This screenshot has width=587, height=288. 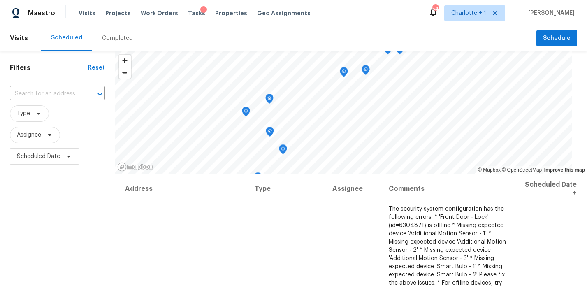 I want to click on h1: Filters, so click(x=49, y=68).